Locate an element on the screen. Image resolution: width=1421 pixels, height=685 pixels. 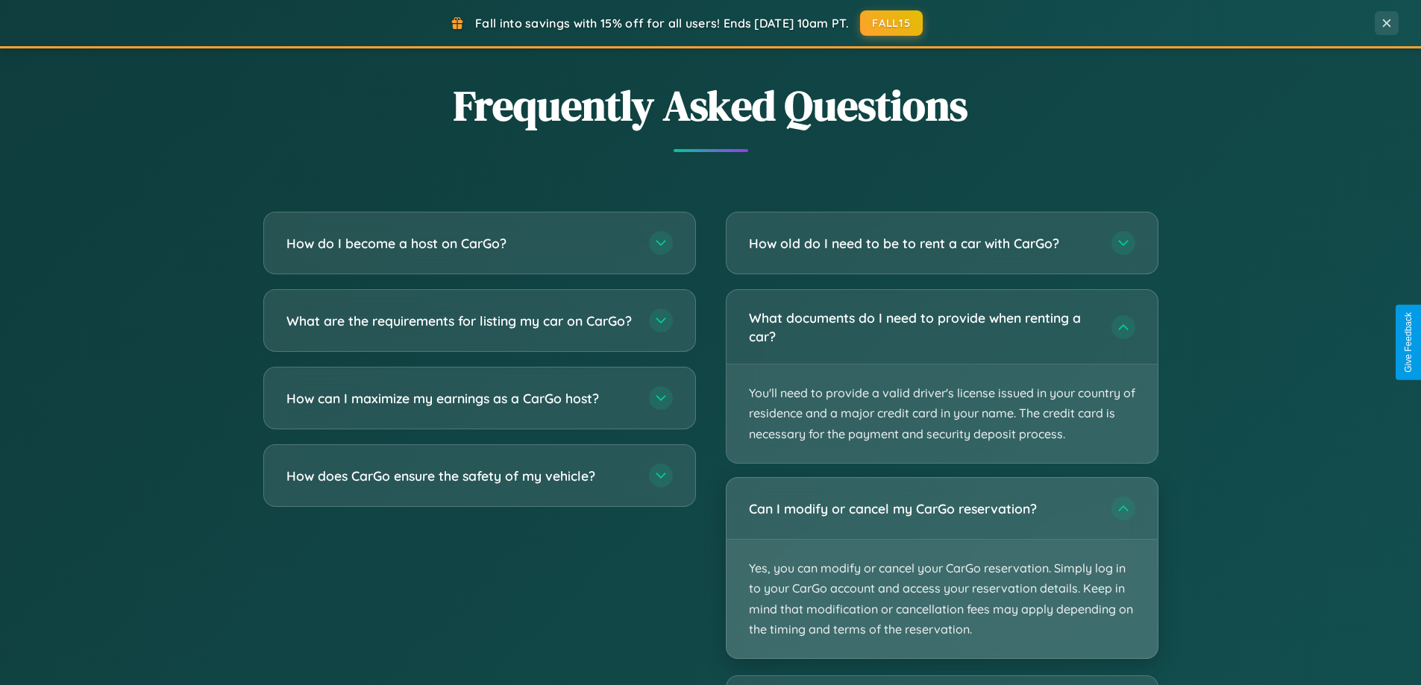
h2: Frequently Asked Questions is located at coordinates (711, 105).